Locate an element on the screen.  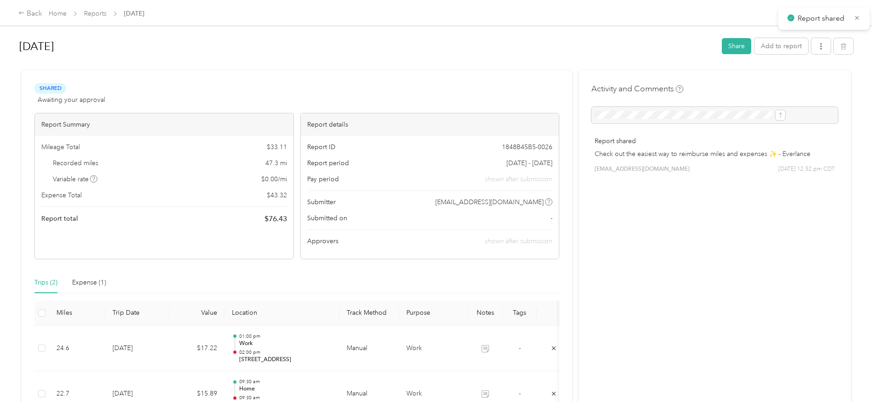
th: Purpose is located at coordinates (434, 313).